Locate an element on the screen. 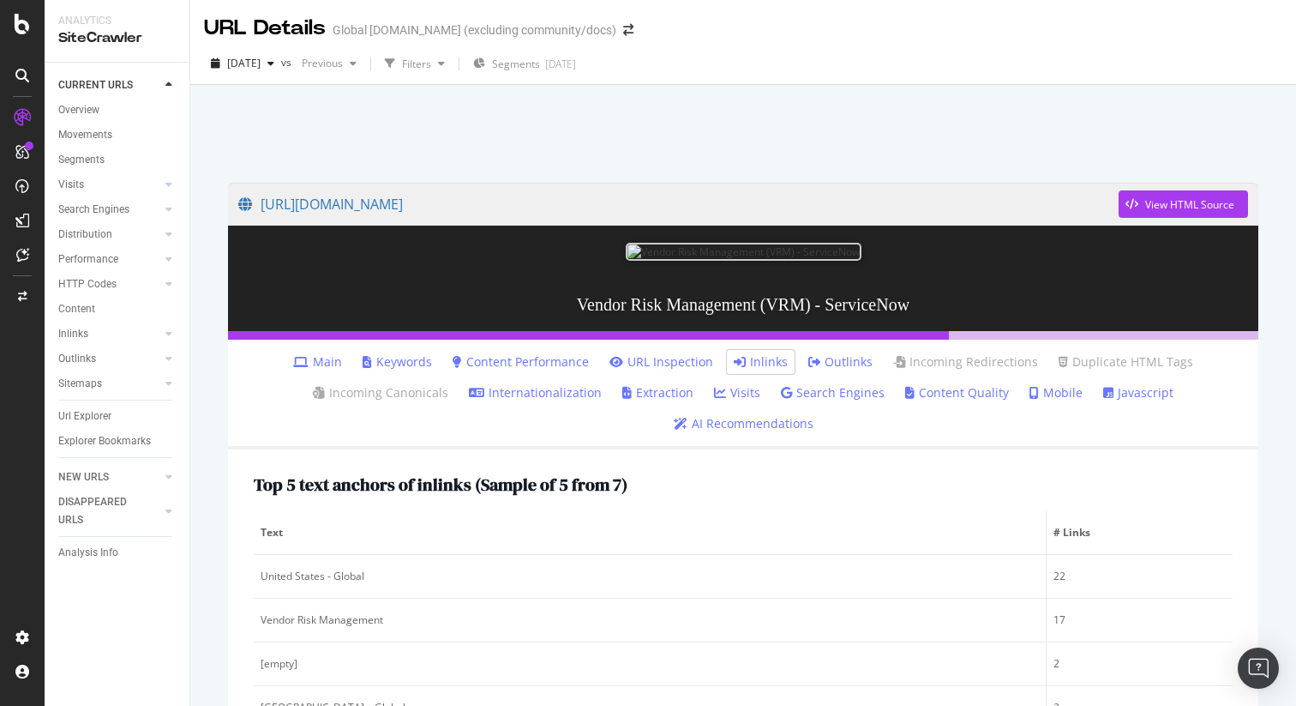  a: Url Explorer is located at coordinates (117, 416).